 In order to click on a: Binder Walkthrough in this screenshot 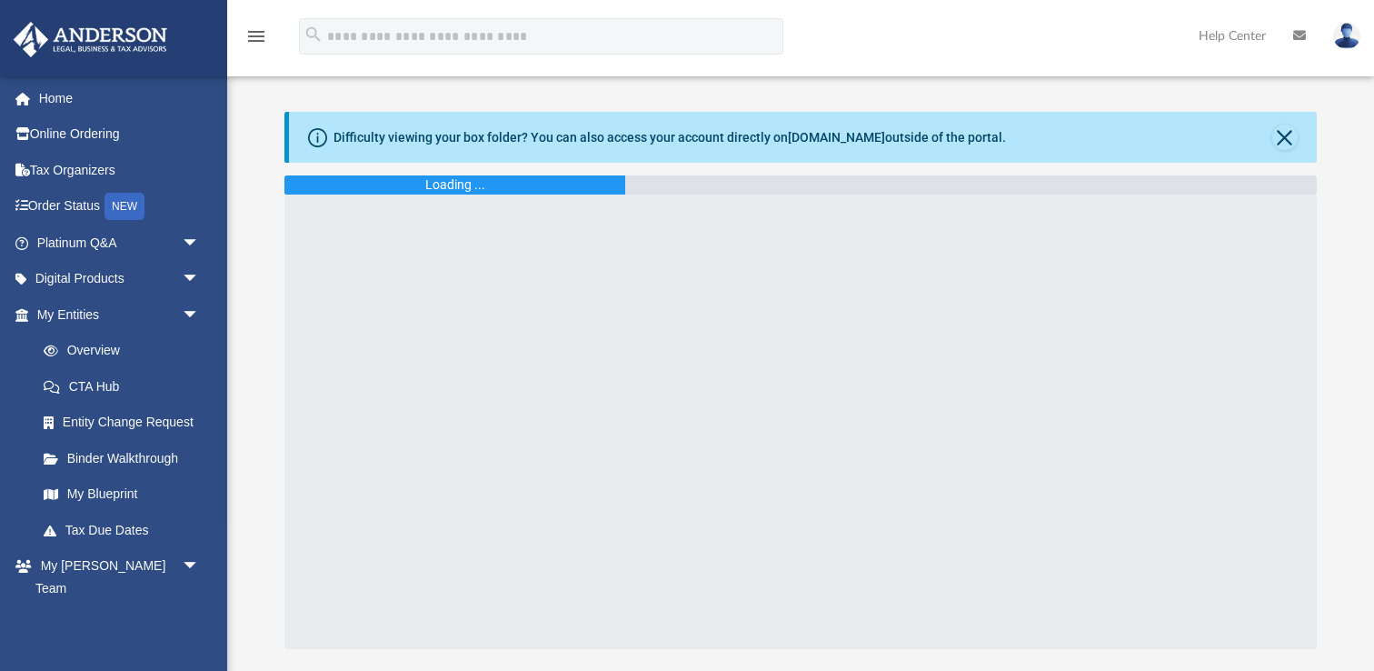, I will do `click(126, 458)`.